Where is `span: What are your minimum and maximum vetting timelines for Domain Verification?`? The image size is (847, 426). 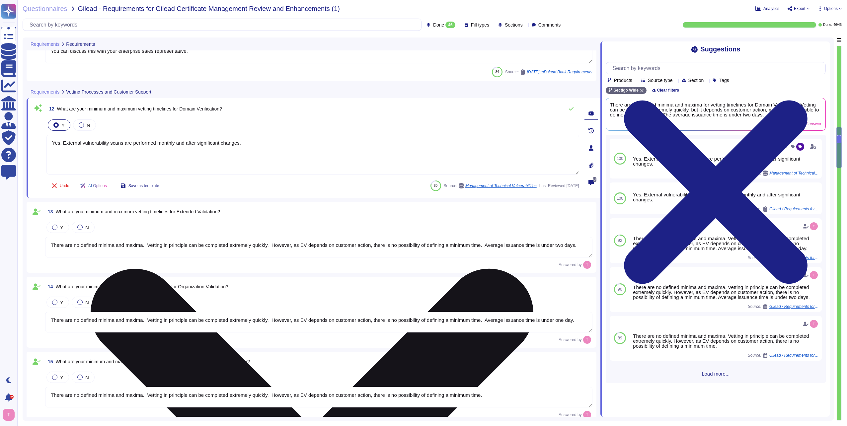
span: What are your minimum and maximum vetting timelines for Domain Verification? is located at coordinates (139, 109).